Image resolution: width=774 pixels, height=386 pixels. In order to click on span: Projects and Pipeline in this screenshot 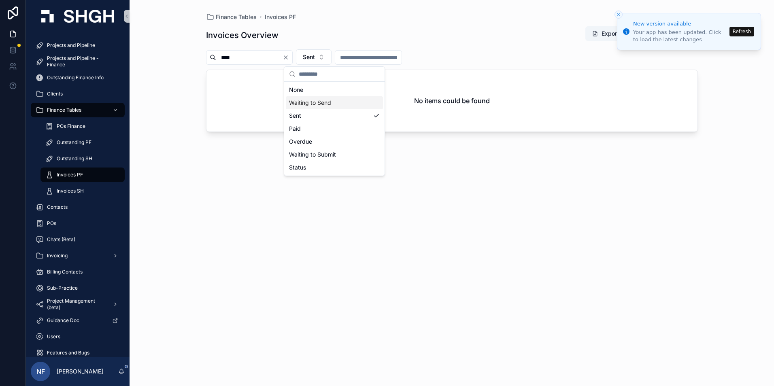, I will do `click(71, 45)`.